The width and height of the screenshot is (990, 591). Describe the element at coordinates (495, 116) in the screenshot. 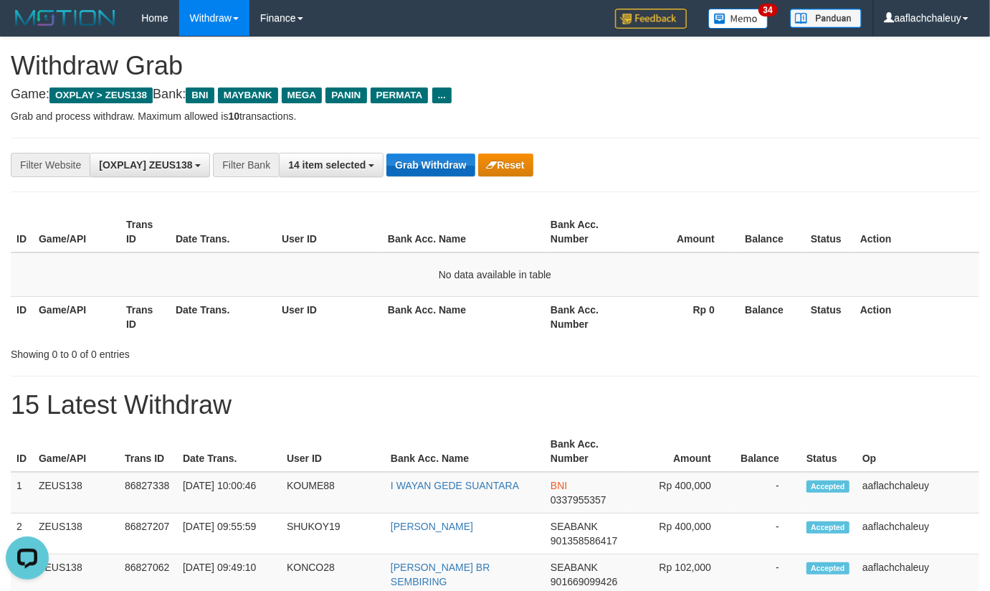

I see `p: Grab and process withdraw. Maximum allowed is transactions.` at that location.